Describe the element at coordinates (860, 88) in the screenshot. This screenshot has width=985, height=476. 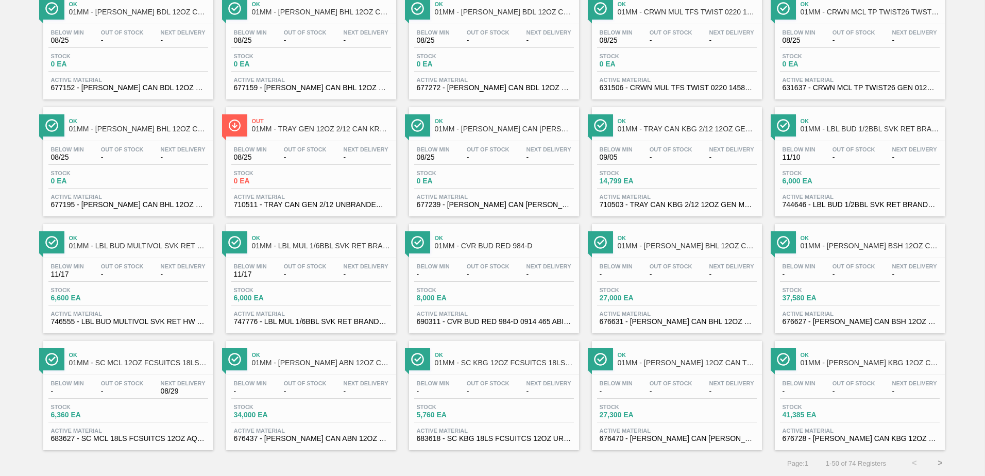
I see `span: 631637 - CRWN MCL TP TWIST26 GEN 0123 TWSTOFF 12` at that location.